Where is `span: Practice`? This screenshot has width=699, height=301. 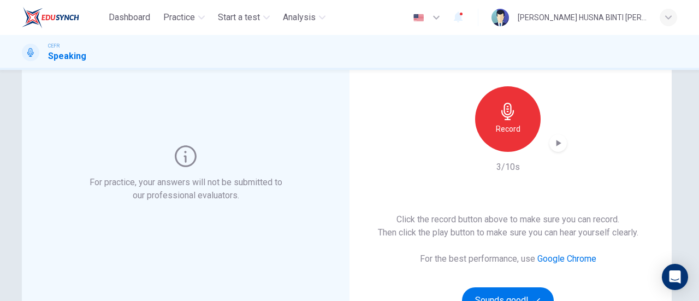 span: Practice is located at coordinates (179, 17).